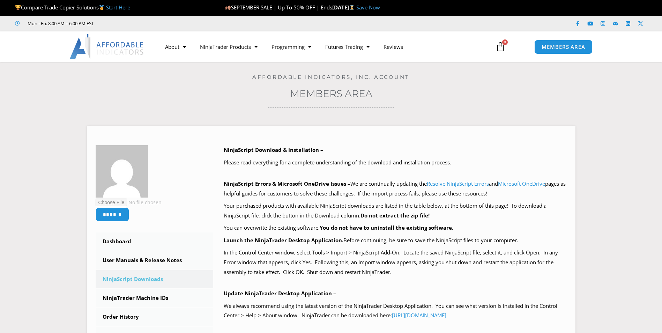  I want to click on p: In the Control Center window, select Tools > Import > NinjaScript Add-On. Locate the saved NinjaS..., so click(395, 262).